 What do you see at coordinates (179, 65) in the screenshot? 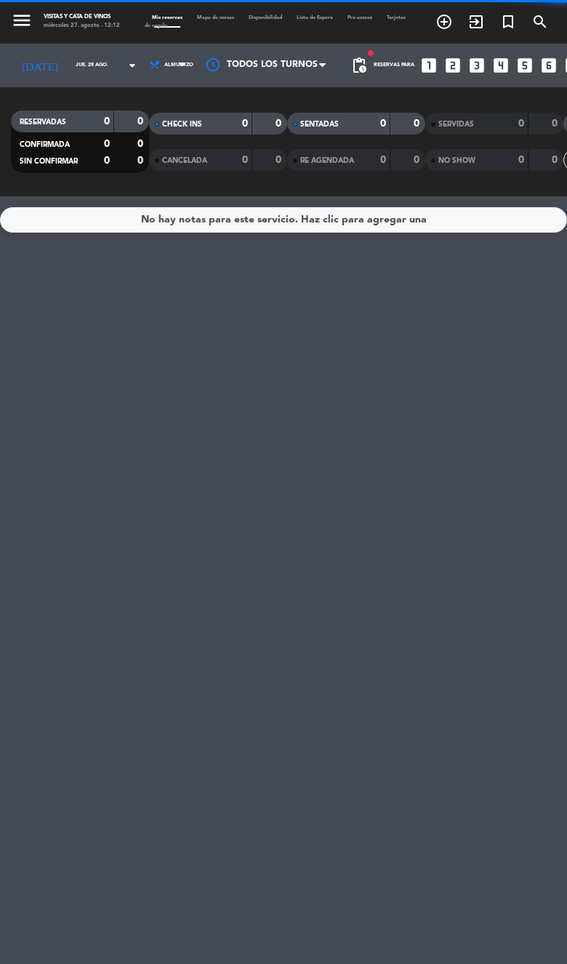
I see `span: Almuerzo` at bounding box center [179, 65].